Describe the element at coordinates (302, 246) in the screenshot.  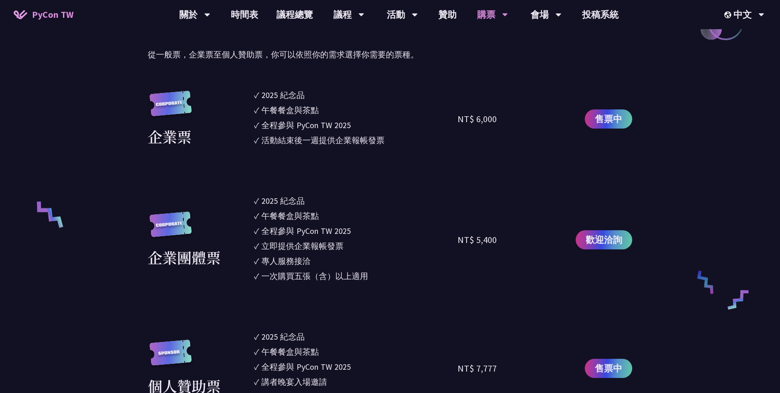
I see `div: 立即提供企業報帳發票` at that location.